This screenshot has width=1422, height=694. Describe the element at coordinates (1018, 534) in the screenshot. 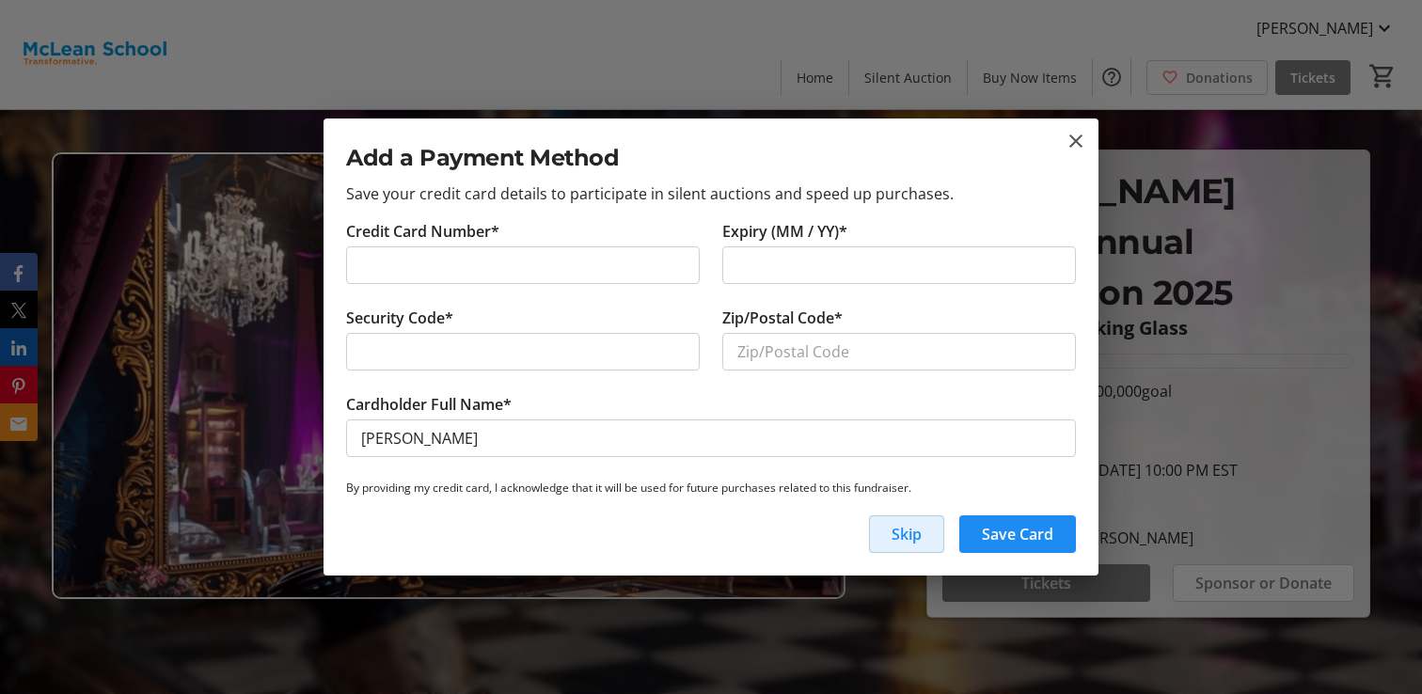

I see `span: Save Card` at that location.